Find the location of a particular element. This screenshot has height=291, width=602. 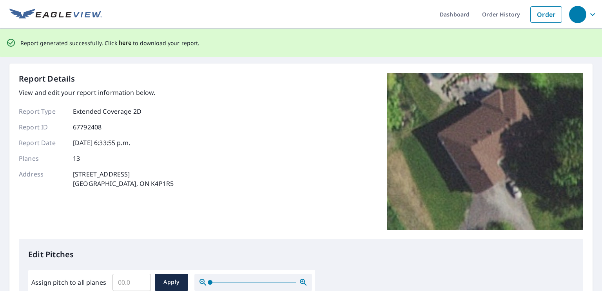

a: Order is located at coordinates (546, 14).